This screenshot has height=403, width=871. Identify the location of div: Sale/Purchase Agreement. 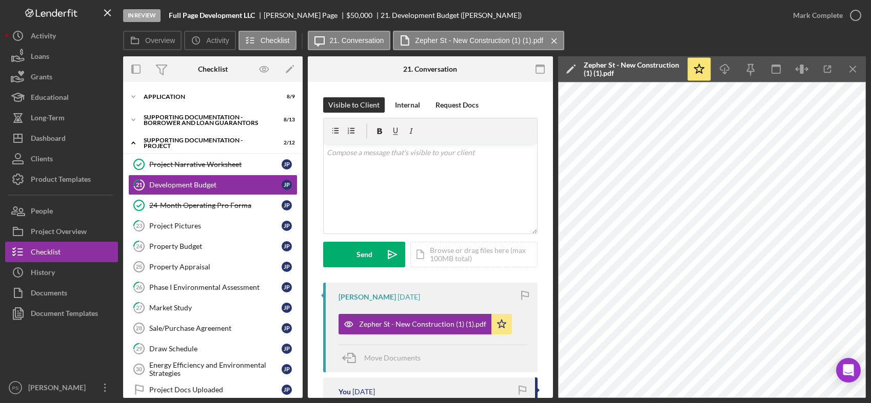
(215, 329).